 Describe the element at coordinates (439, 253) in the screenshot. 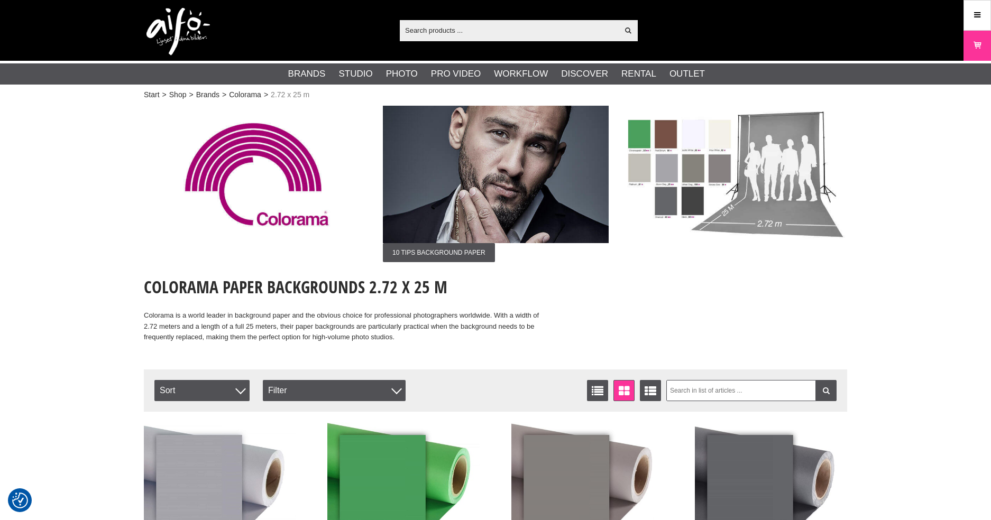

I see `span: 10 Tips Background Paper` at that location.